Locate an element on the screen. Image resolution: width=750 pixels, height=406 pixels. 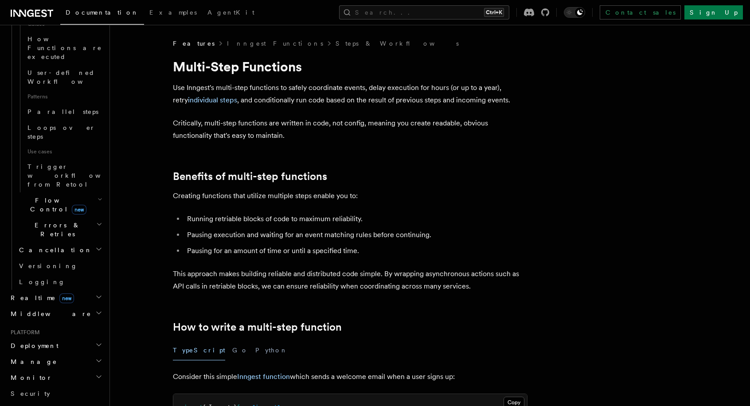
span: Security is located at coordinates (30, 394).